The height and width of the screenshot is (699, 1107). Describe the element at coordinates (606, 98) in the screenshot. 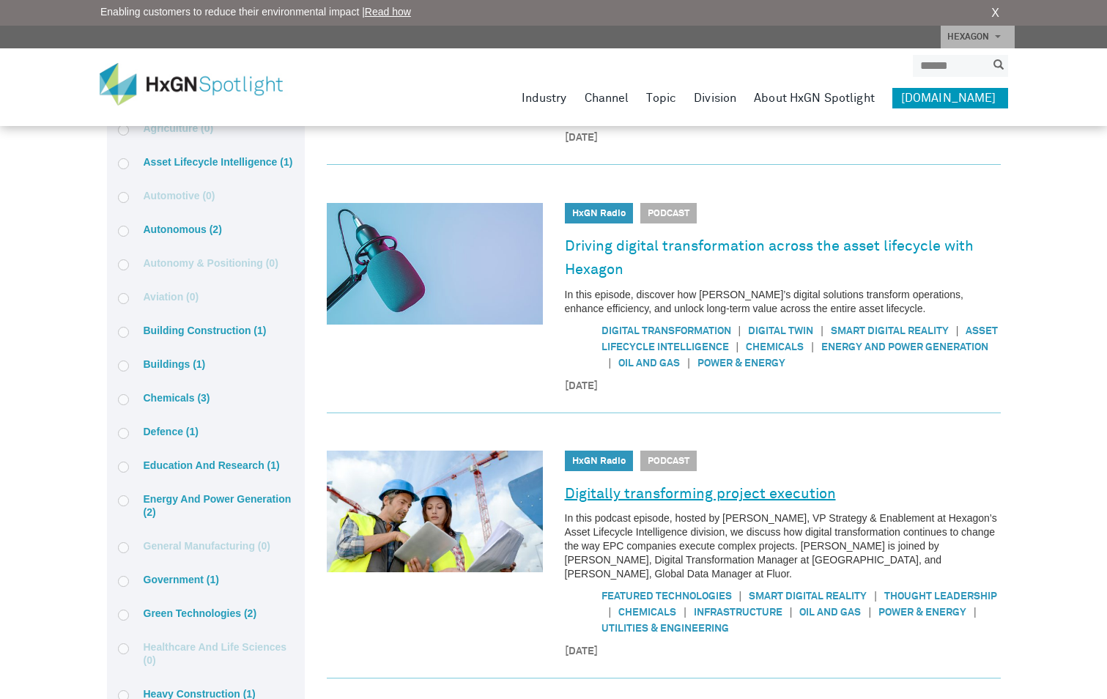

I see `a: Channel` at that location.